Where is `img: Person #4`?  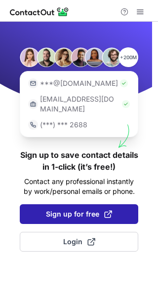
img: Person #4 is located at coordinates (80, 57).